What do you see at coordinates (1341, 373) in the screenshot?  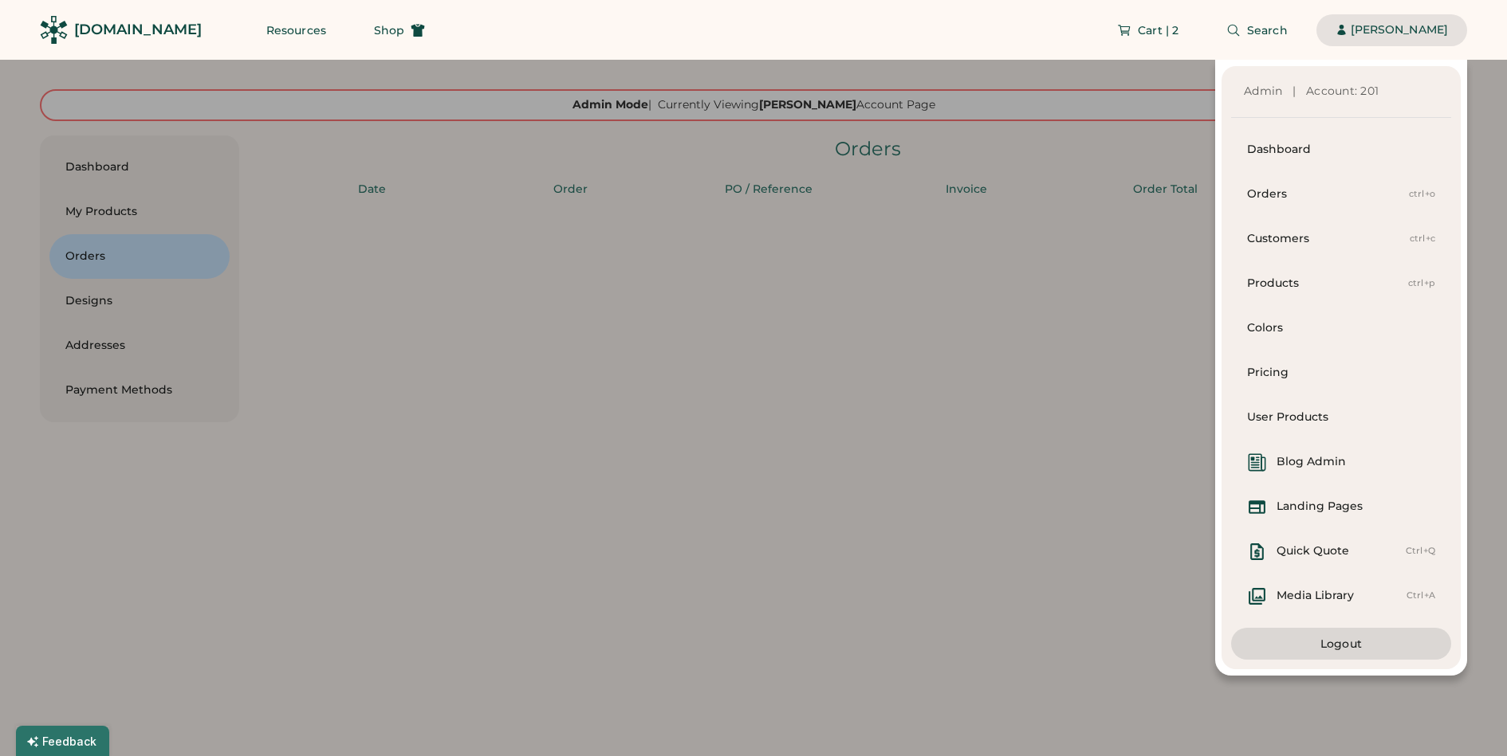 I see `div: Pricing` at bounding box center [1341, 373].